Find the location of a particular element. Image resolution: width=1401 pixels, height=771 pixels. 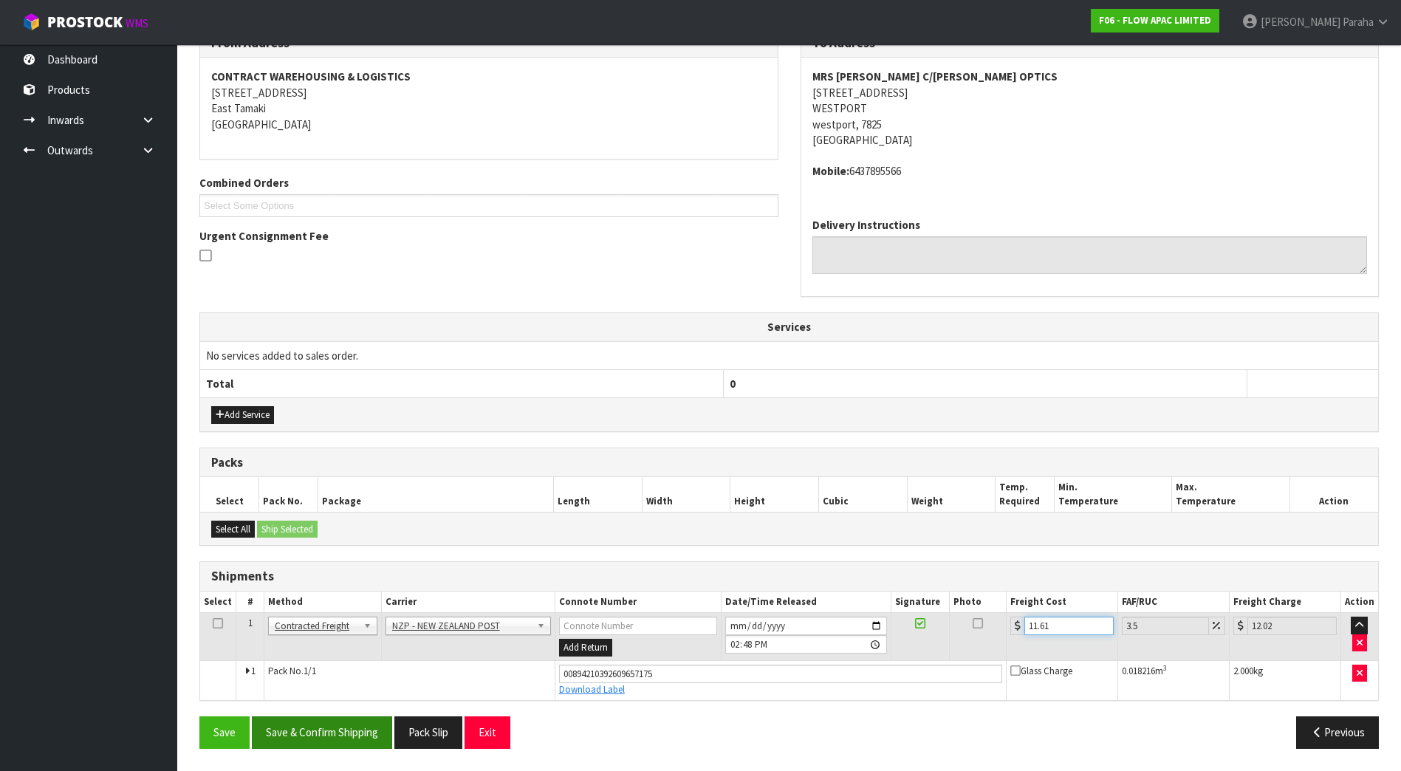

span: 2.000 is located at coordinates (1243, 671).